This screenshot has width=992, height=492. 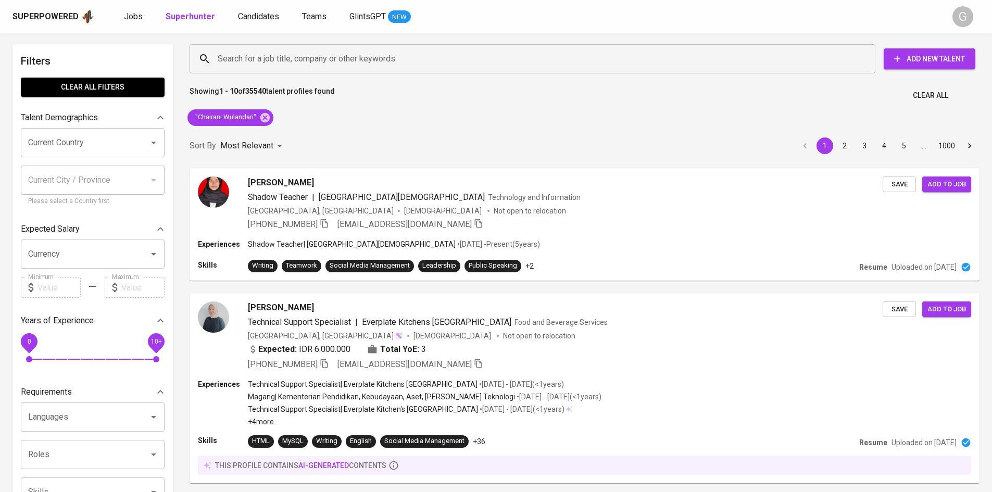 I want to click on button: Go to page 4, so click(x=884, y=146).